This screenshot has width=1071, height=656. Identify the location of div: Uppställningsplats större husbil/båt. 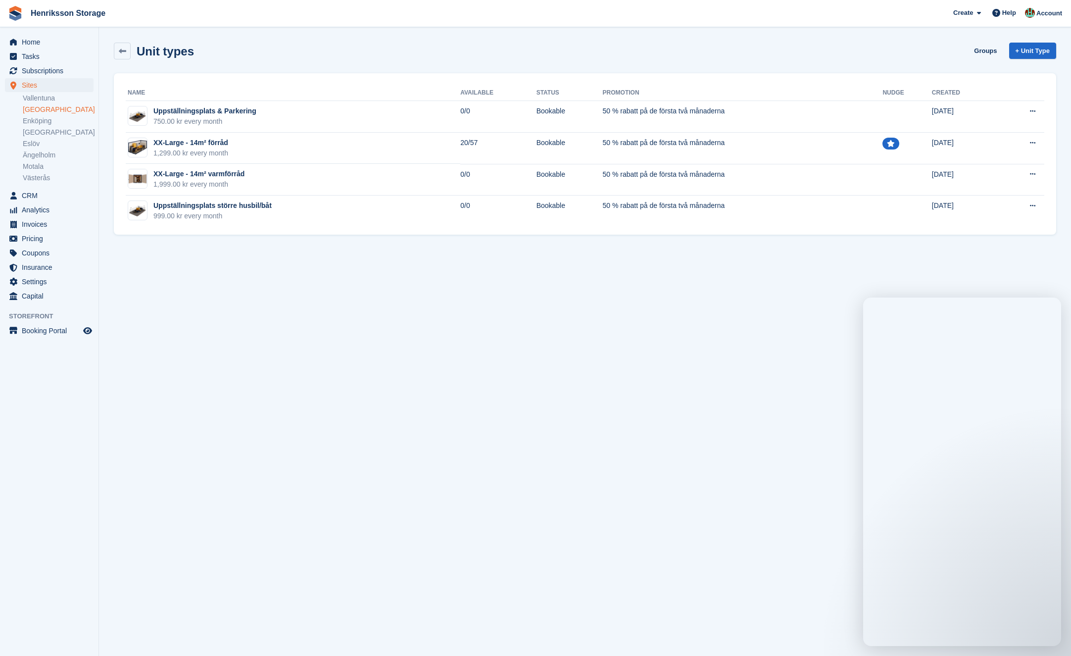
(212, 205).